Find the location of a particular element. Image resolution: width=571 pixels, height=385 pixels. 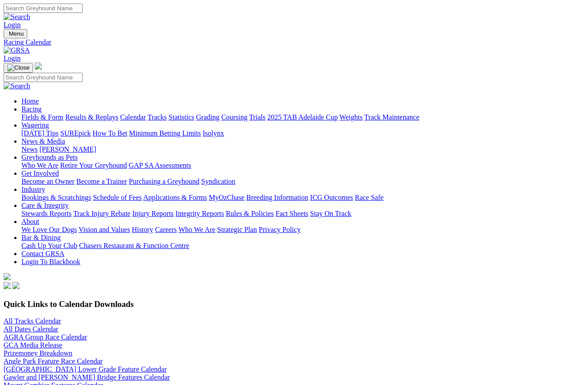

a: Track Maintenance is located at coordinates (392, 117).